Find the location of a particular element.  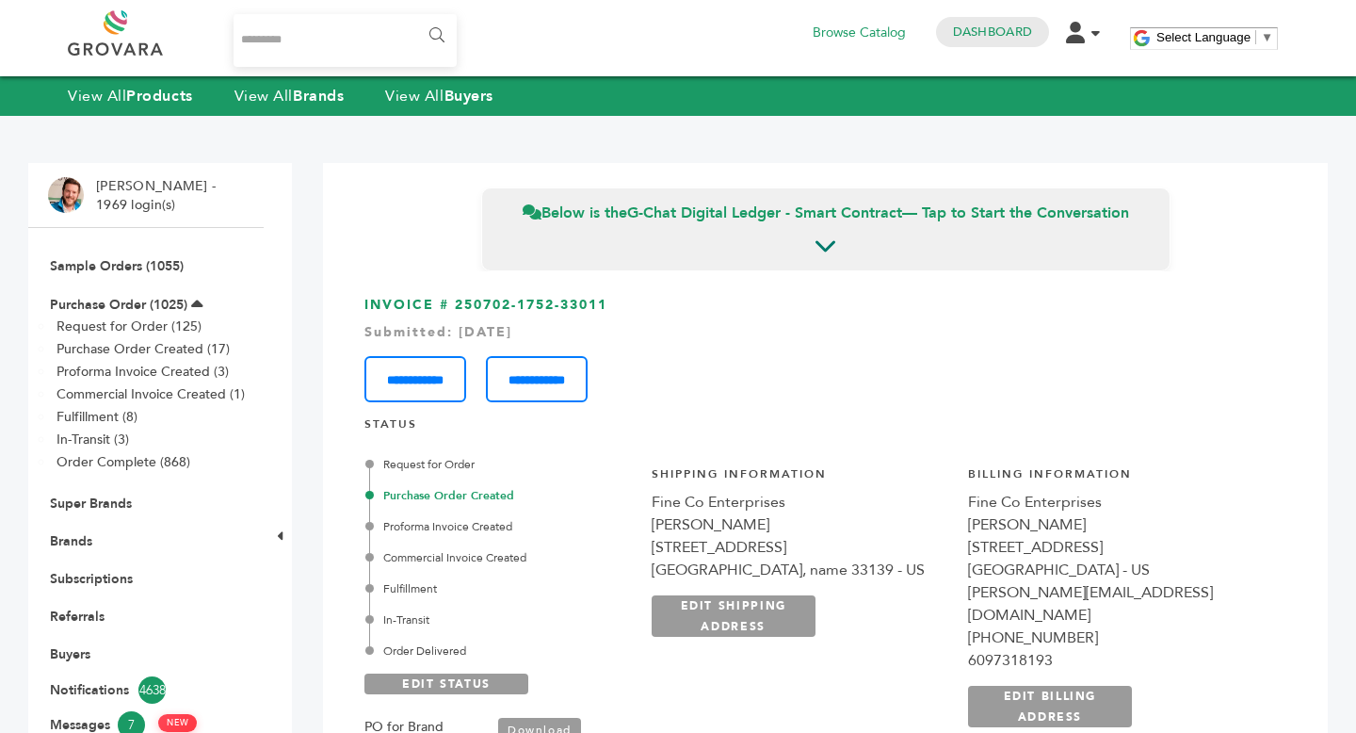

a: Subscriptions is located at coordinates (91, 578).